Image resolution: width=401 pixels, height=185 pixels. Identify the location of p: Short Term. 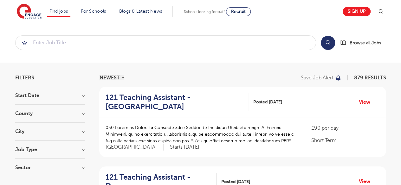
(345, 141).